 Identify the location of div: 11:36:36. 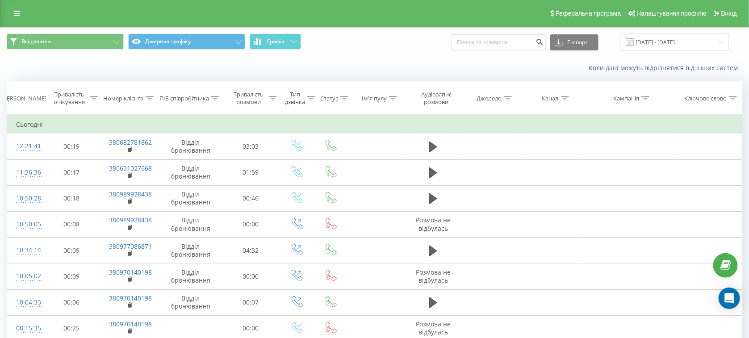
(25, 173).